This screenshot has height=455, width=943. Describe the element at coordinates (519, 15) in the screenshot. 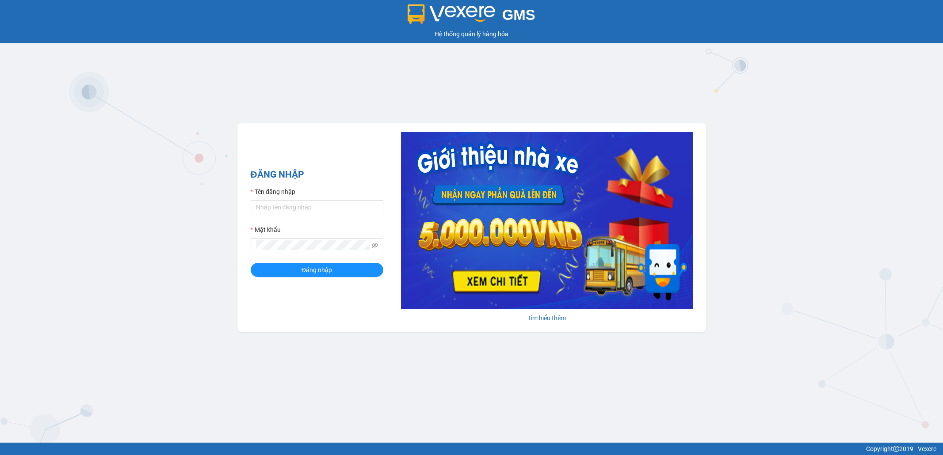

I see `span: GMS` at that location.